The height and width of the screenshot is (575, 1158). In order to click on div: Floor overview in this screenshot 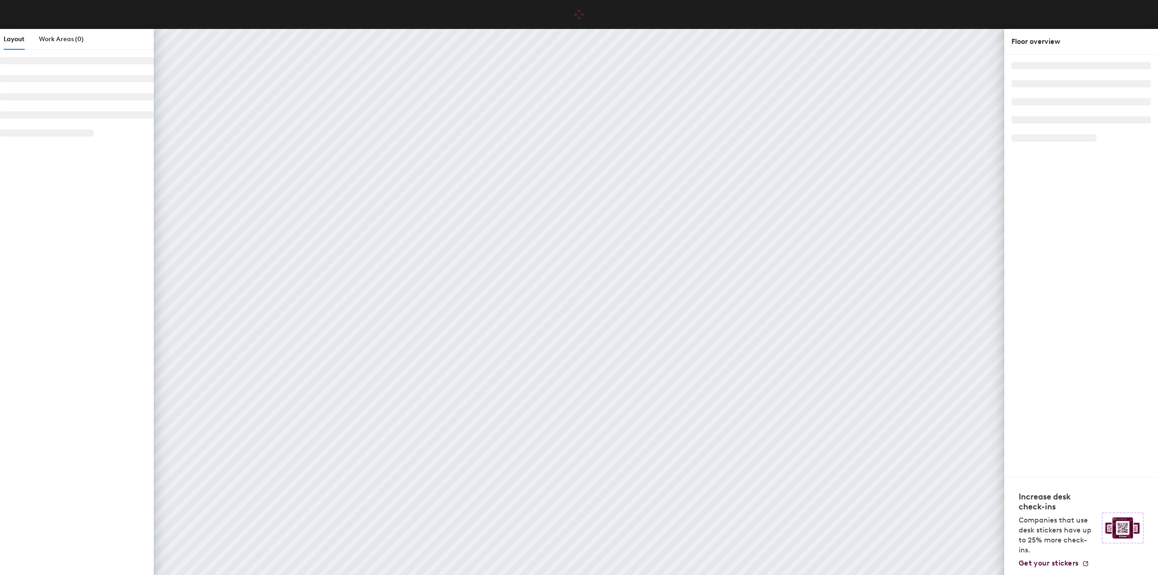, I will do `click(1081, 42)`.